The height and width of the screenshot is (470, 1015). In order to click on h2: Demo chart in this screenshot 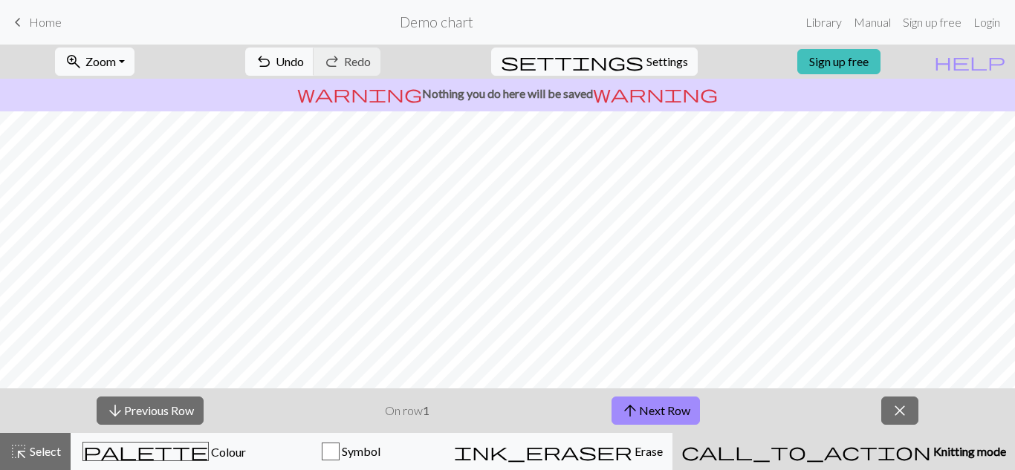, I will do `click(436, 22)`.